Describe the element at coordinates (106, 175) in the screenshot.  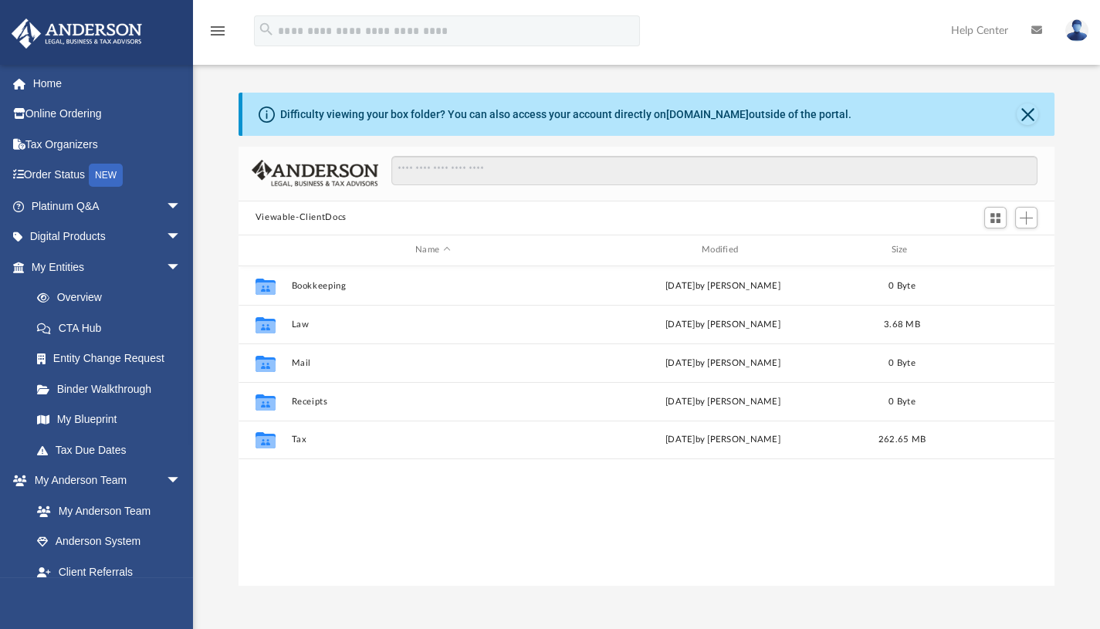
I see `div: NEW` at that location.